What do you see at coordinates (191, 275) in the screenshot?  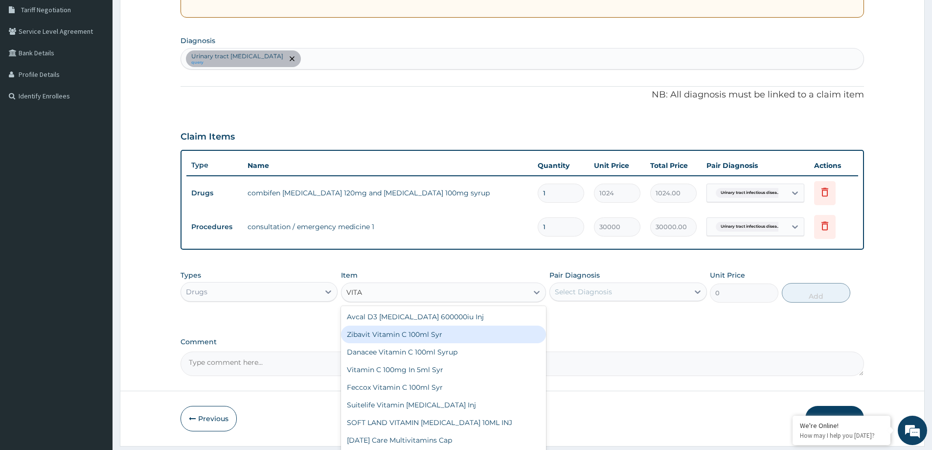 I see `label: Types` at bounding box center [191, 275].